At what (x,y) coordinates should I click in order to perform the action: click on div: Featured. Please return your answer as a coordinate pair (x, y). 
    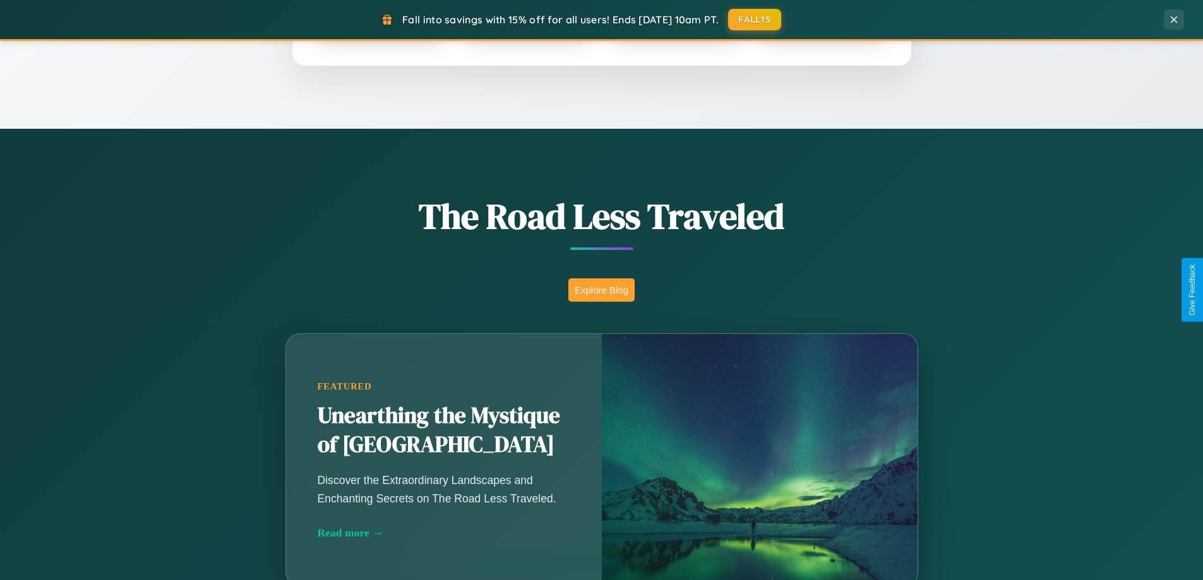
    Looking at the image, I should click on (444, 386).